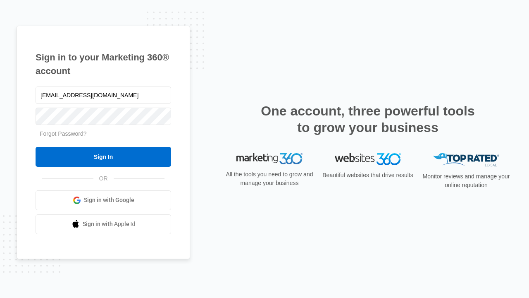 The height and width of the screenshot is (298, 529). Describe the element at coordinates (103, 178) in the screenshot. I see `span: OR` at that location.